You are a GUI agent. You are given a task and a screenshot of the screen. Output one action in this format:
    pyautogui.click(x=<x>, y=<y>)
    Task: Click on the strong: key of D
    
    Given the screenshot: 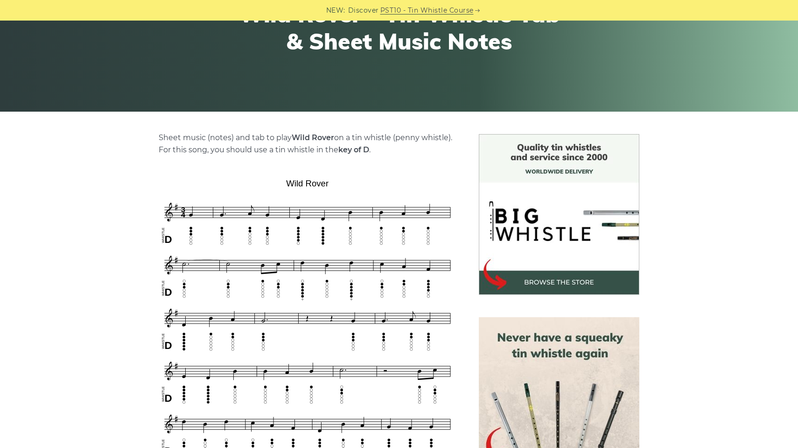 What is the action you would take?
    pyautogui.click(x=354, y=149)
    